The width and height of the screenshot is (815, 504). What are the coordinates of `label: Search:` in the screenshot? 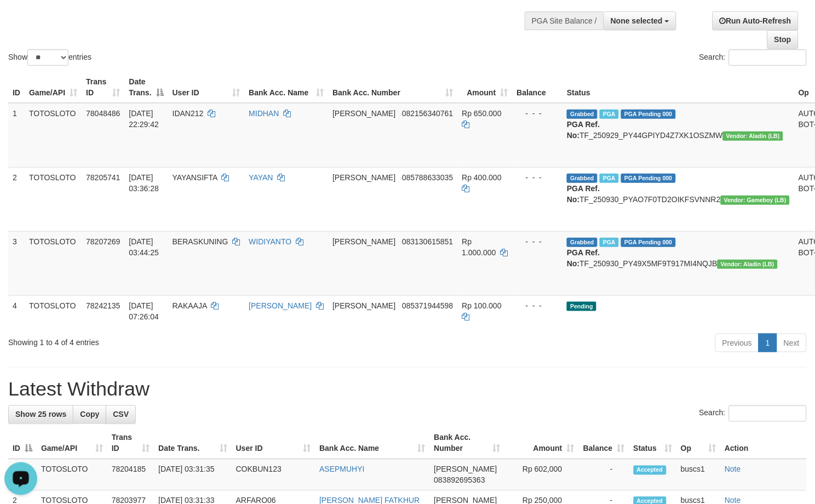 It's located at (754, 58).